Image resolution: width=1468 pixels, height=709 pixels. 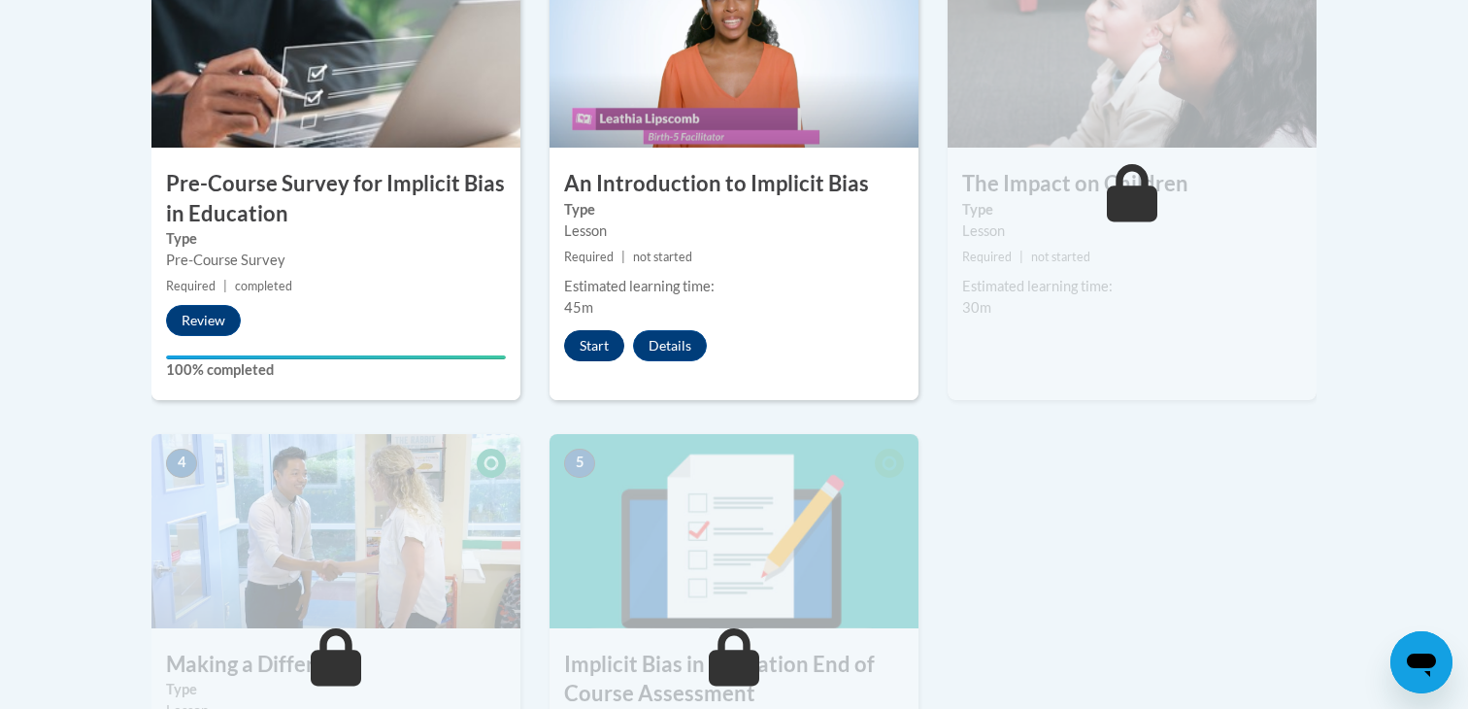 What do you see at coordinates (182, 463) in the screenshot?
I see `span: 4` at bounding box center [182, 463].